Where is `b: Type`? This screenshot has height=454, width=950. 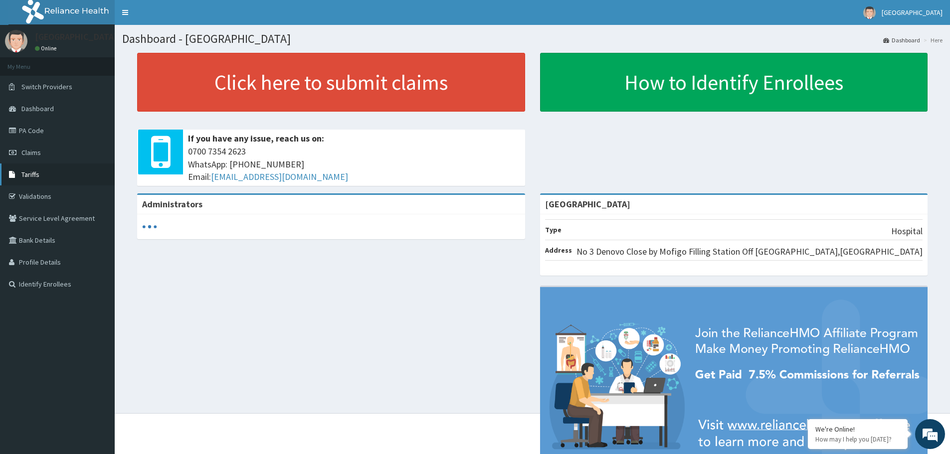 b: Type is located at coordinates (553, 230).